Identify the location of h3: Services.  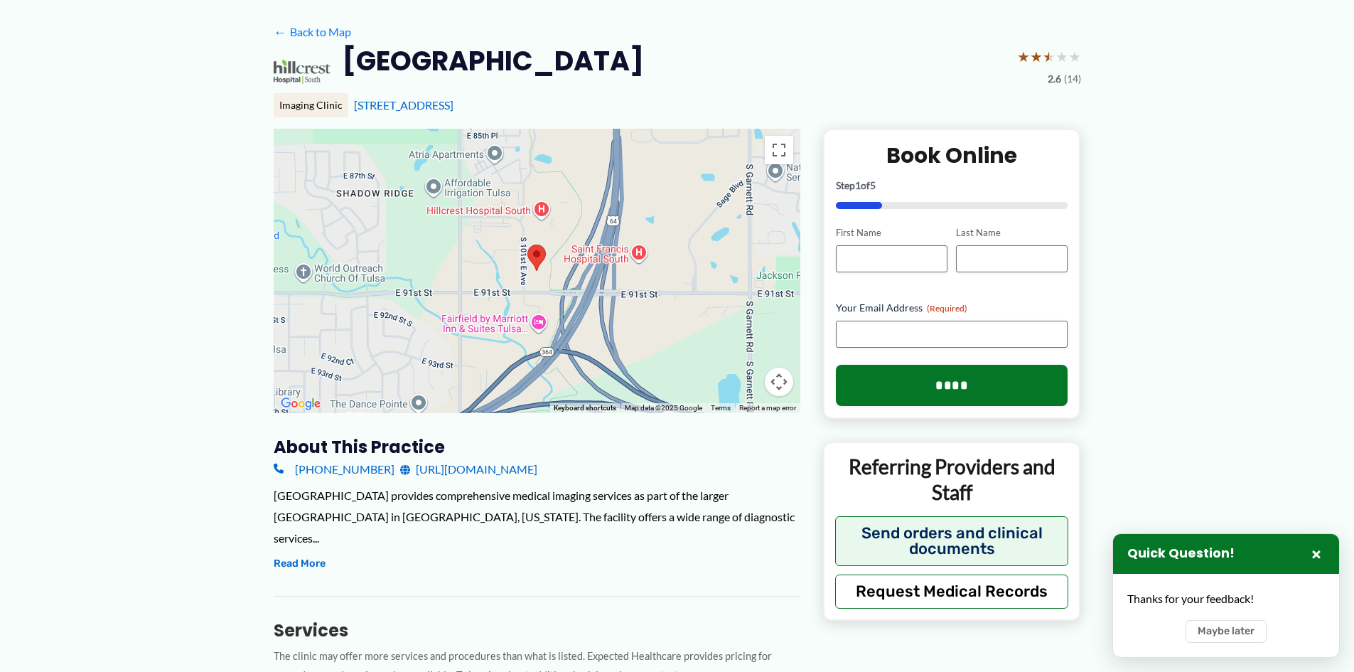
(537, 630).